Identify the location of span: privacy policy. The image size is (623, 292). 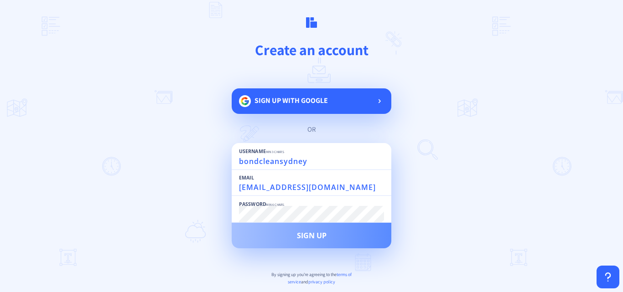
(321, 282).